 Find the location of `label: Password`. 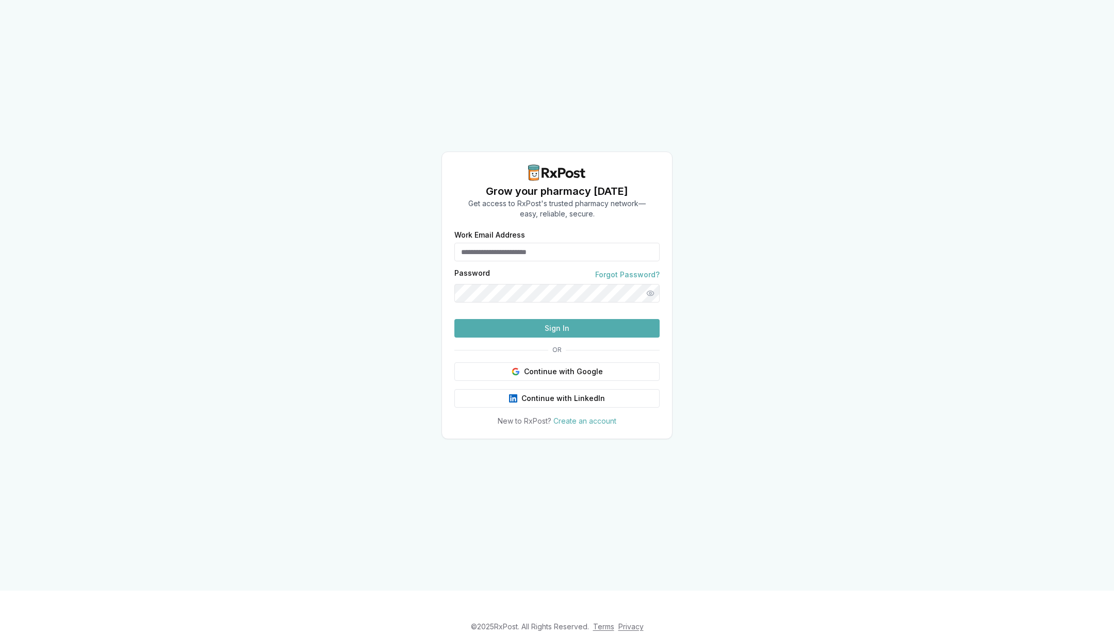

label: Password is located at coordinates (472, 275).